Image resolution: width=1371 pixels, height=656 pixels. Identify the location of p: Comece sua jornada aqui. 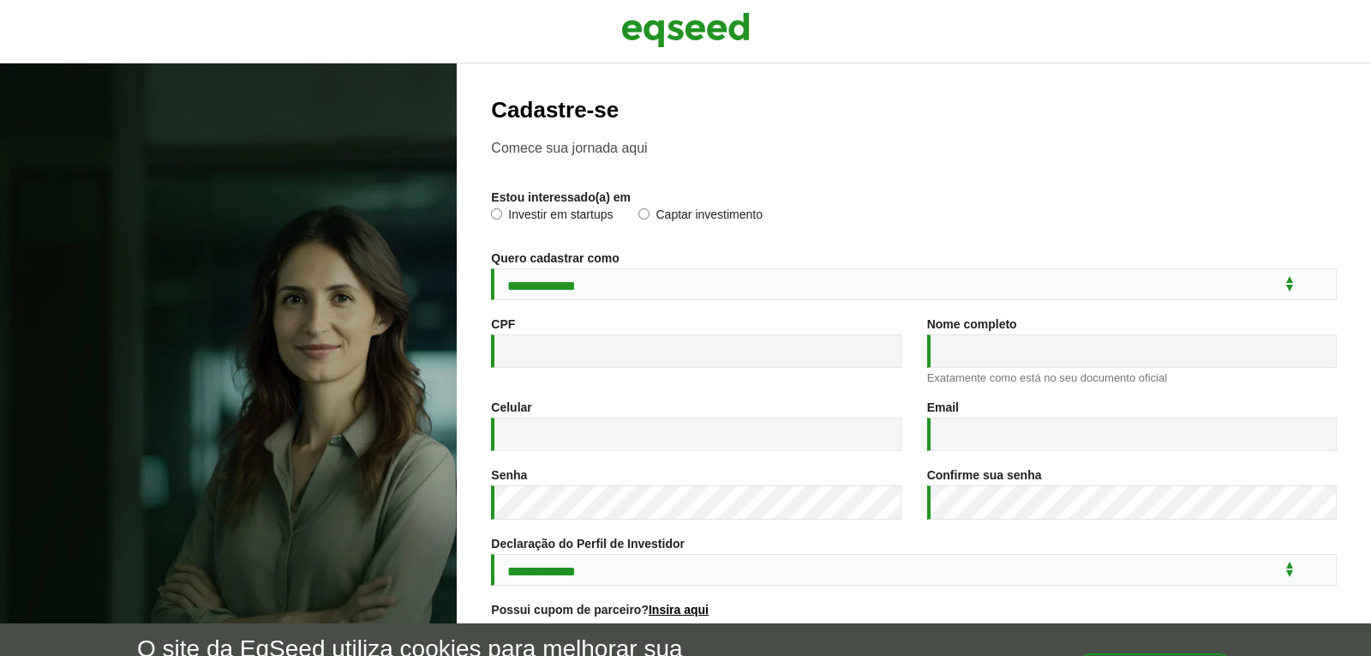
(913, 147).